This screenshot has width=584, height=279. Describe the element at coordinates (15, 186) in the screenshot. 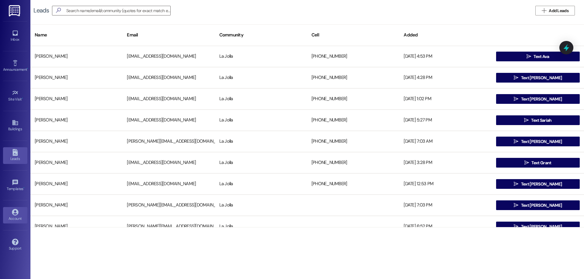

I see `a: Templates •` at that location.